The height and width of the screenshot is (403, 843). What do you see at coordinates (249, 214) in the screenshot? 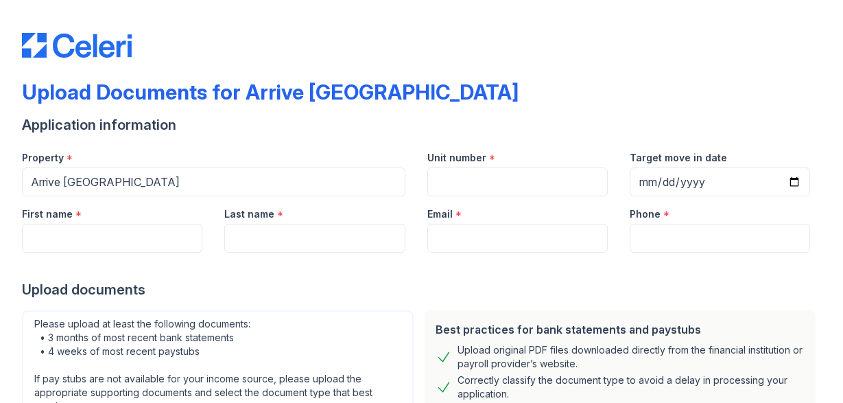
I see `label: Last name` at bounding box center [249, 214].